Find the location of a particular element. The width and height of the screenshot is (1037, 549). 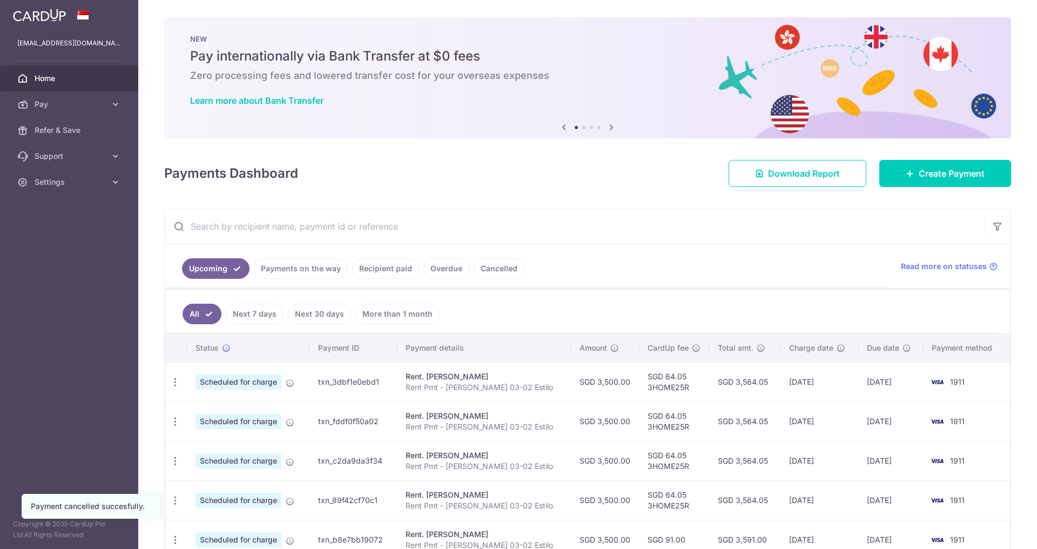

span: Download Report is located at coordinates (804, 173).